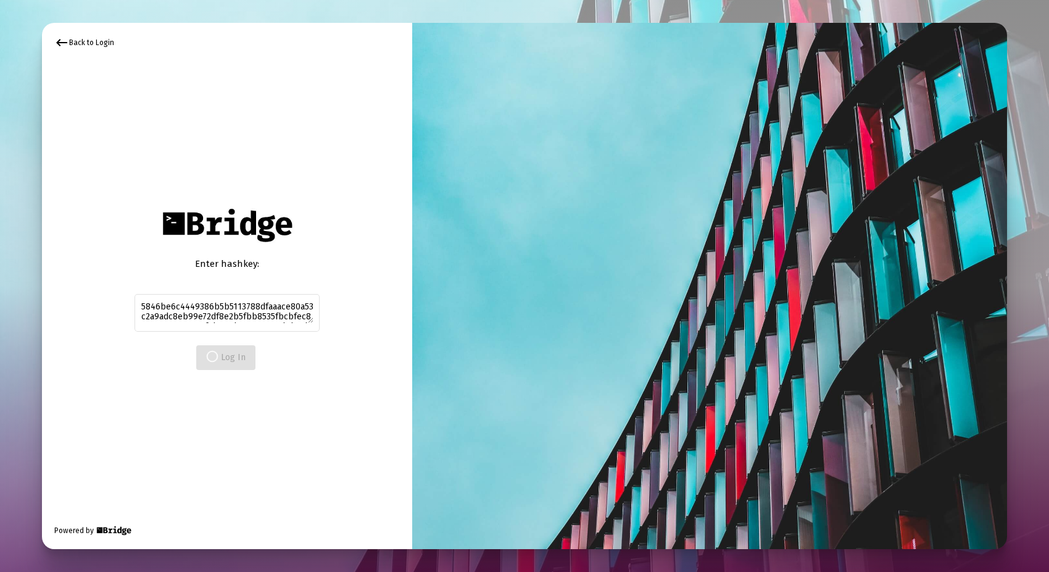  Describe the element at coordinates (62, 43) in the screenshot. I see `mat-icon: keyboard_backspace` at that location.